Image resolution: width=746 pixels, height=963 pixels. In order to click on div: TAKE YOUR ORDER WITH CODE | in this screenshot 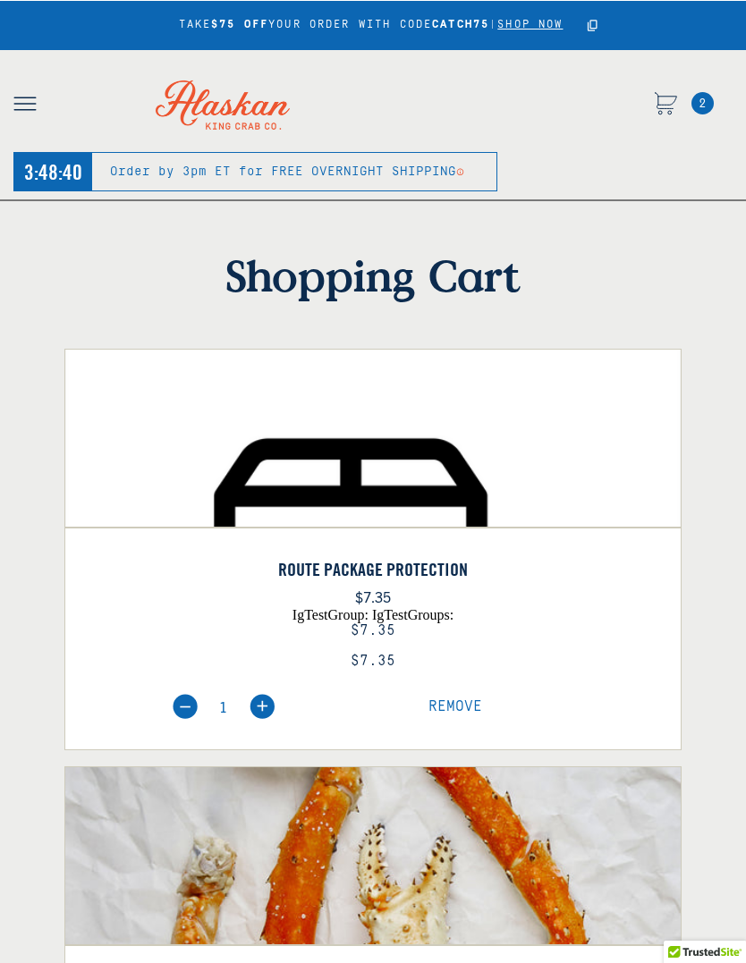, I will do `click(373, 25)`.